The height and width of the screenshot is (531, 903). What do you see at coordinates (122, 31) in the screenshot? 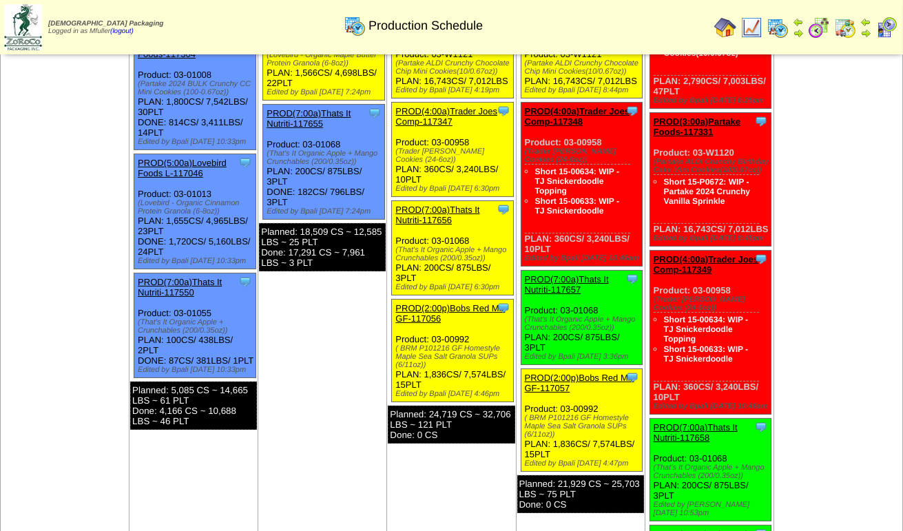
I see `a: (logout)` at bounding box center [122, 31].